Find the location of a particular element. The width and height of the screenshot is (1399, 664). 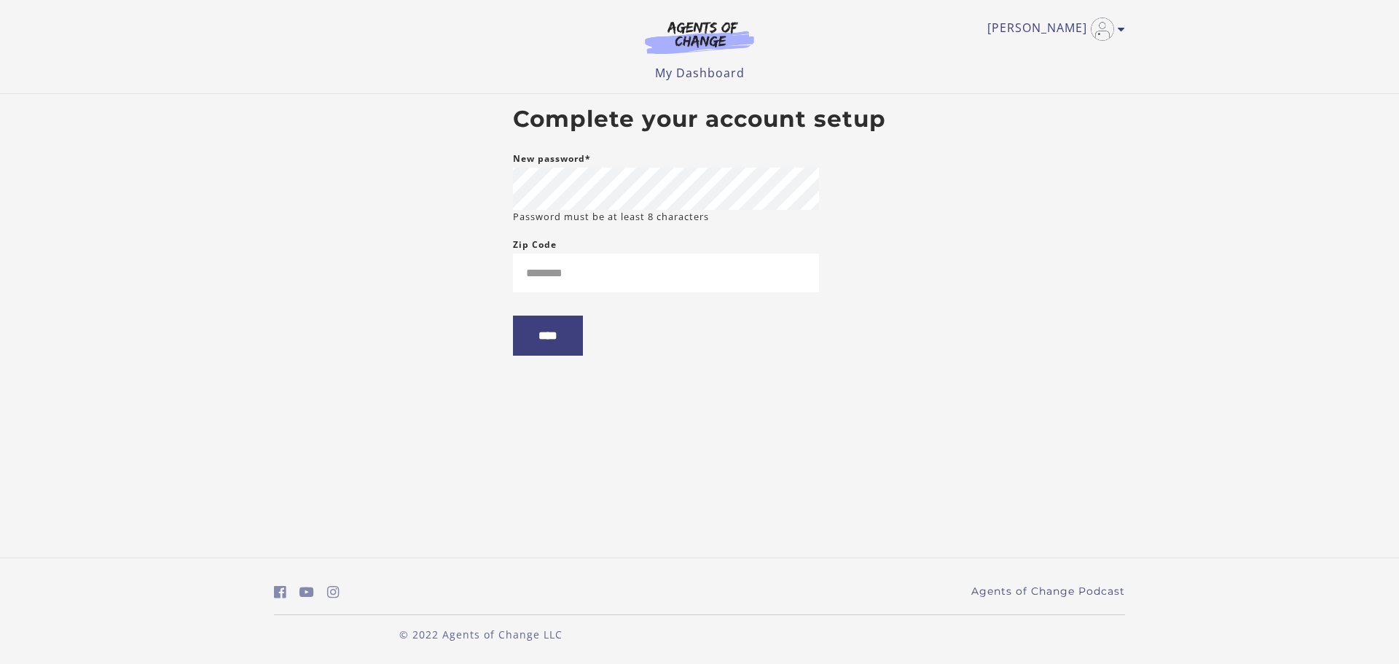

a: Agents of Change Podcast is located at coordinates (1048, 591).